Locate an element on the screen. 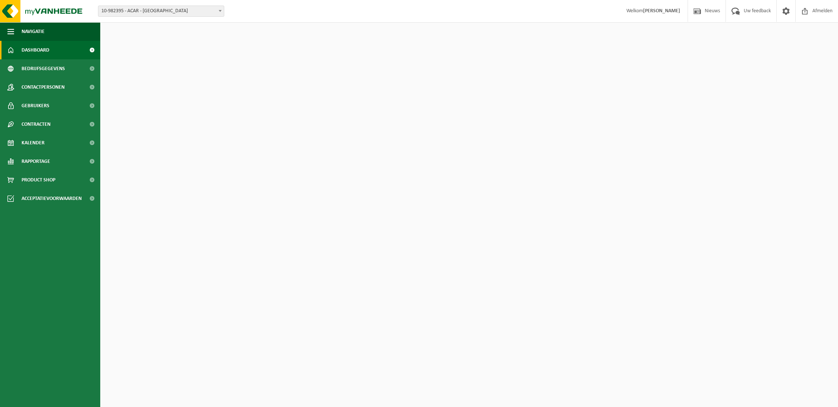 This screenshot has height=407, width=838. span: Bedrijfsgegevens is located at coordinates (43, 69).